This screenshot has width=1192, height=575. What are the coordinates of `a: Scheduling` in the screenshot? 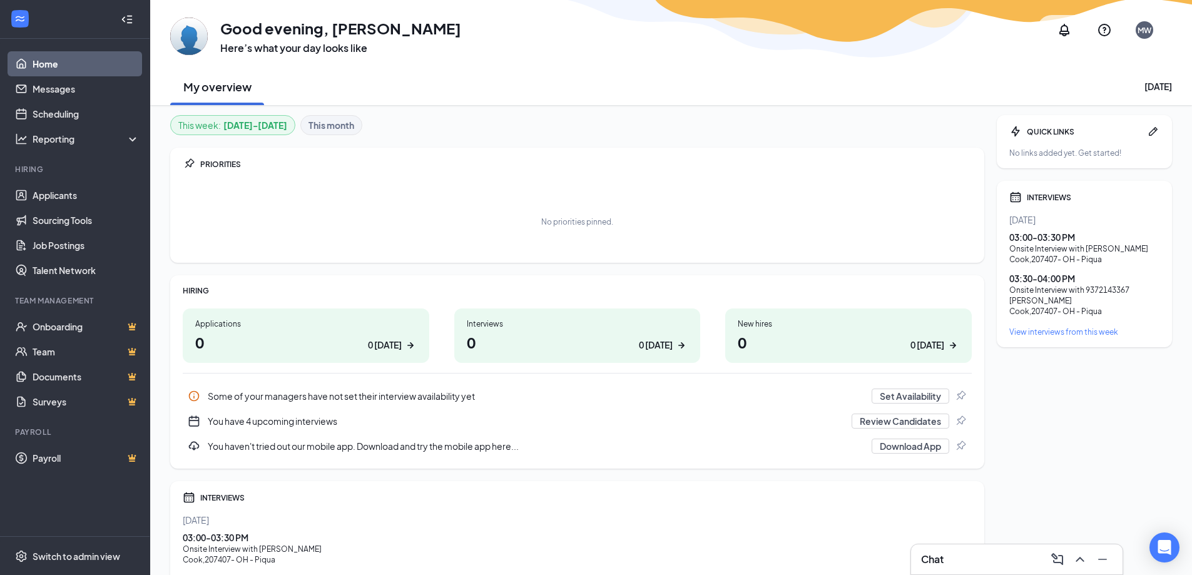 It's located at (86, 114).